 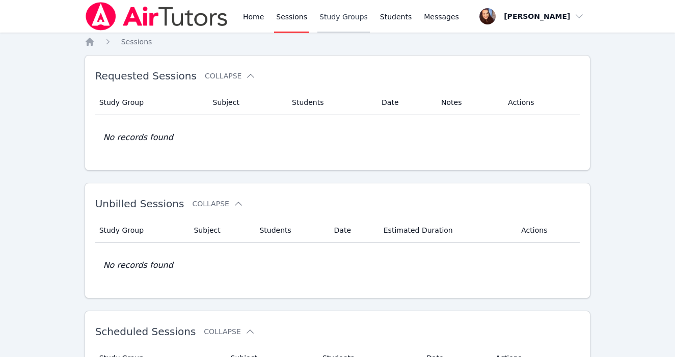 I want to click on span: Scheduled Sessions, so click(x=146, y=332).